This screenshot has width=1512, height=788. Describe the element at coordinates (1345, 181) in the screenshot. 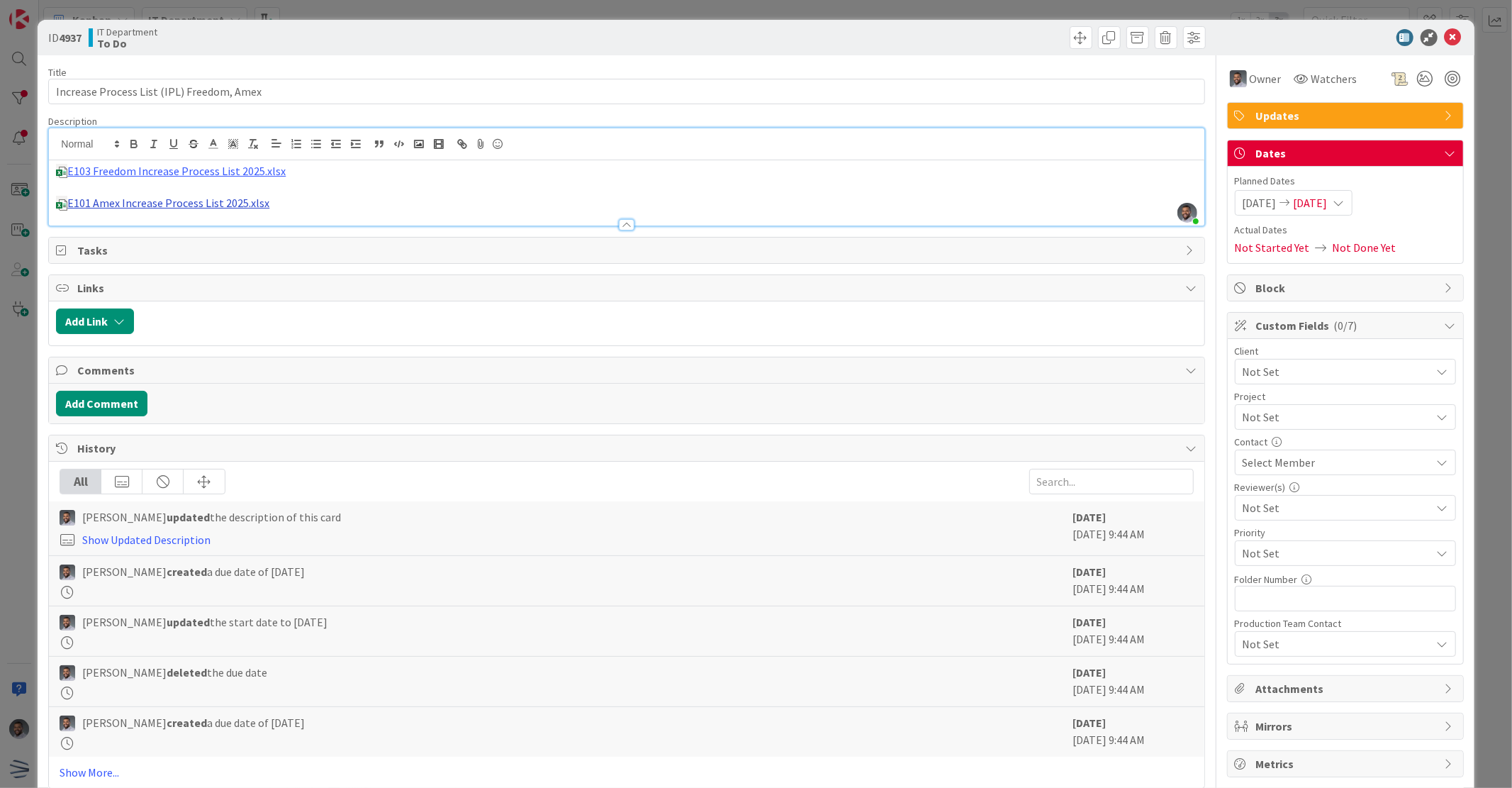

I see `span: Planned Dates` at that location.